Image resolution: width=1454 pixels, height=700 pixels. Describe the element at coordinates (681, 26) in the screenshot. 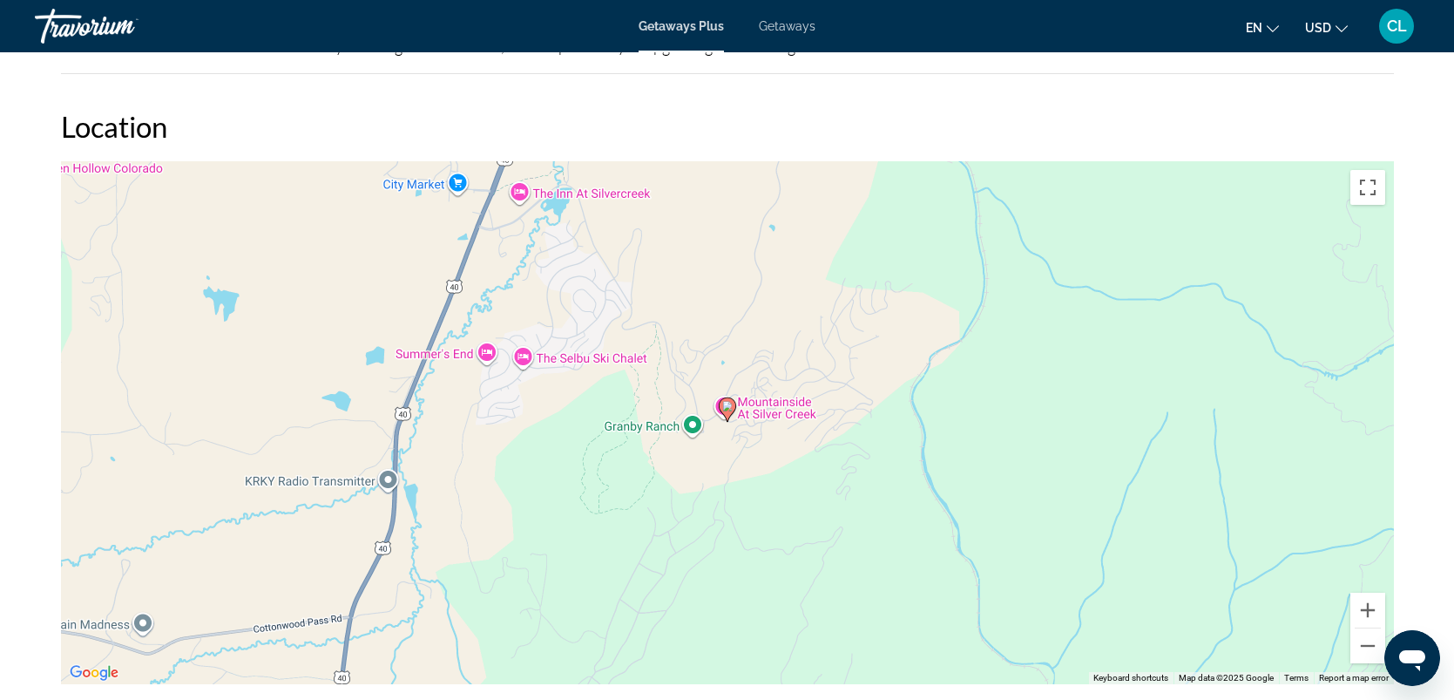

I see `a: Getaways Plus` at that location.